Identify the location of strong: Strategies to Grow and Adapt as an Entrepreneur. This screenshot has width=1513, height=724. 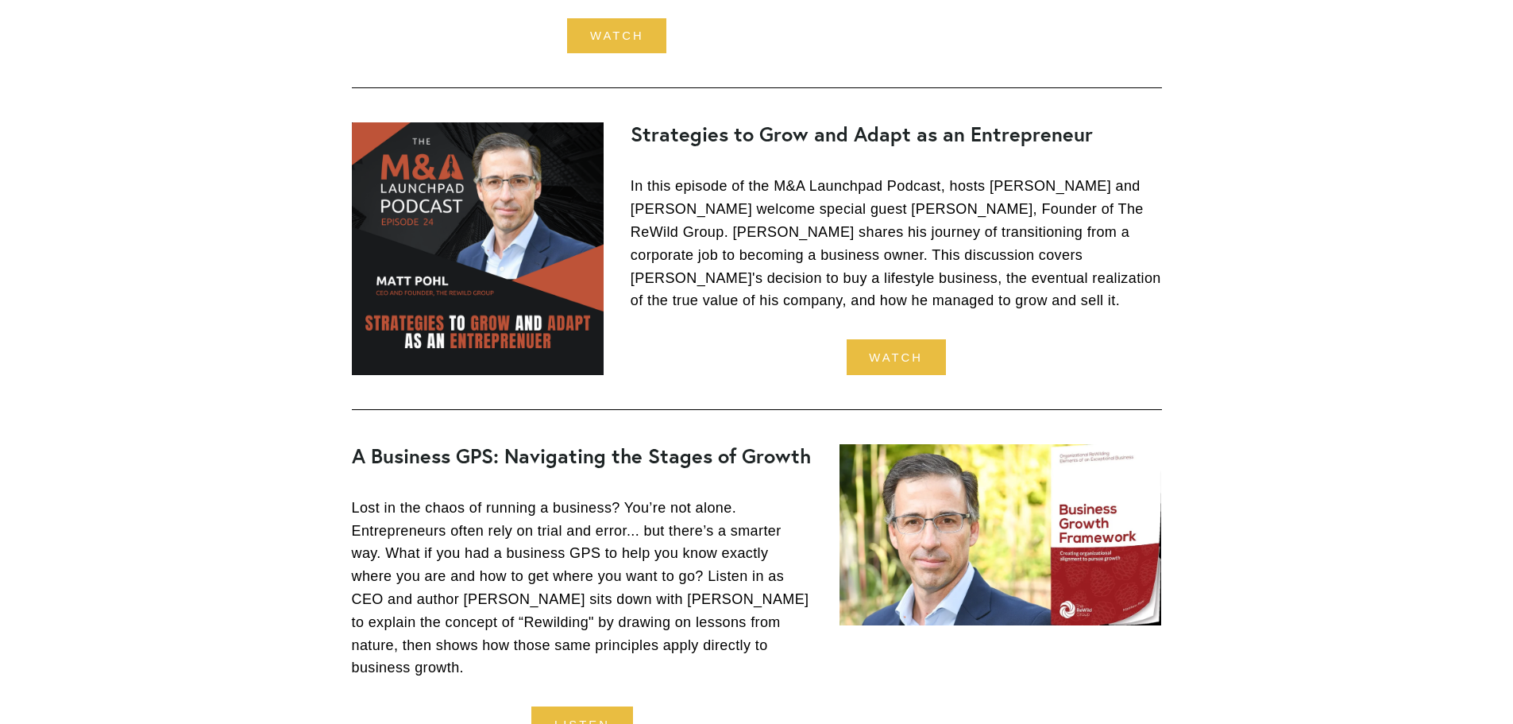
(862, 133).